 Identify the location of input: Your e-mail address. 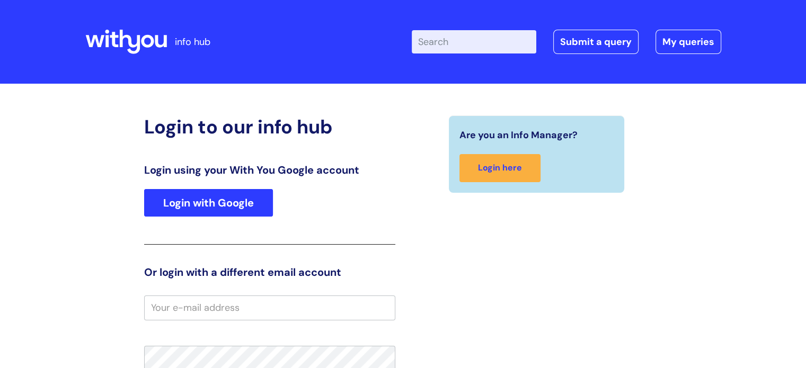
(270, 308).